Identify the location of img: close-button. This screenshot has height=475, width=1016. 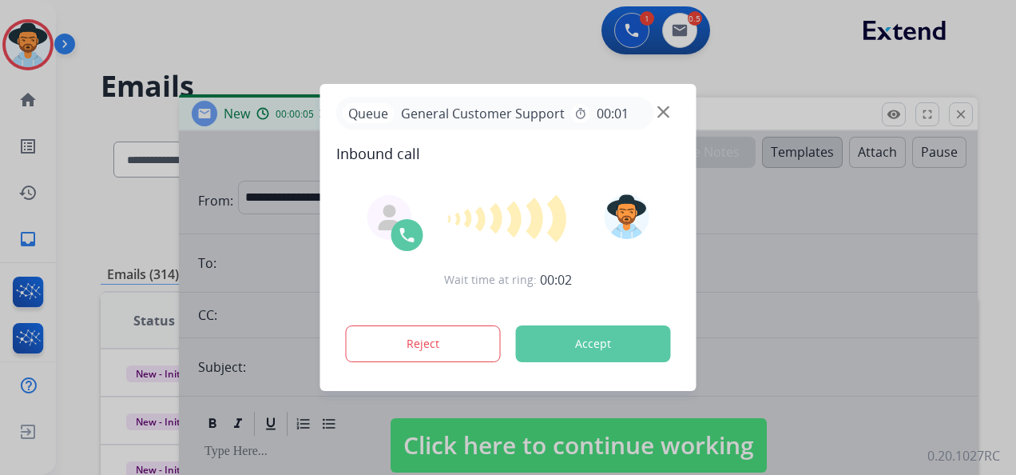
(663, 112).